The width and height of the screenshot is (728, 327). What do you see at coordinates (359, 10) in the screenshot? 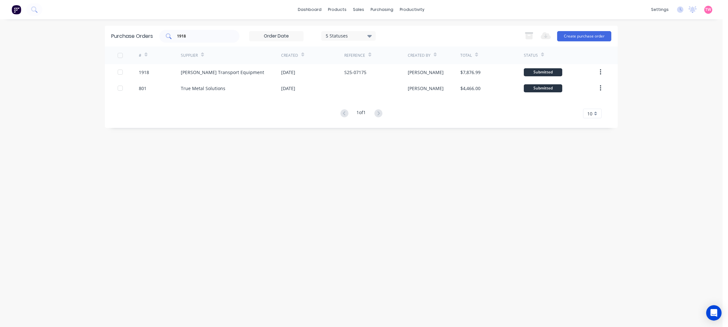
I see `div: sales` at bounding box center [359, 10].